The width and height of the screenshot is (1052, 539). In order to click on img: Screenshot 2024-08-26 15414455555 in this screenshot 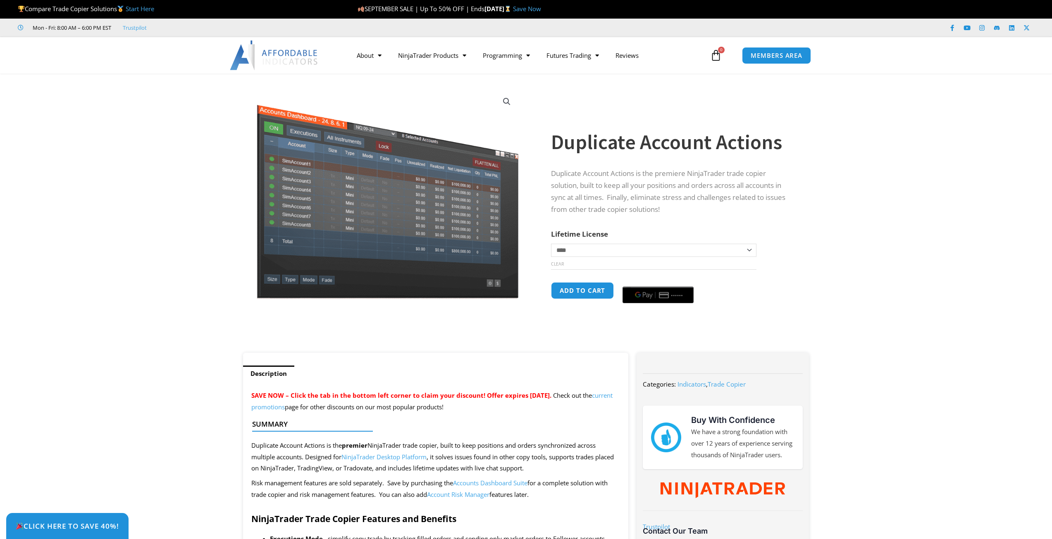, I will do `click(387, 193)`.